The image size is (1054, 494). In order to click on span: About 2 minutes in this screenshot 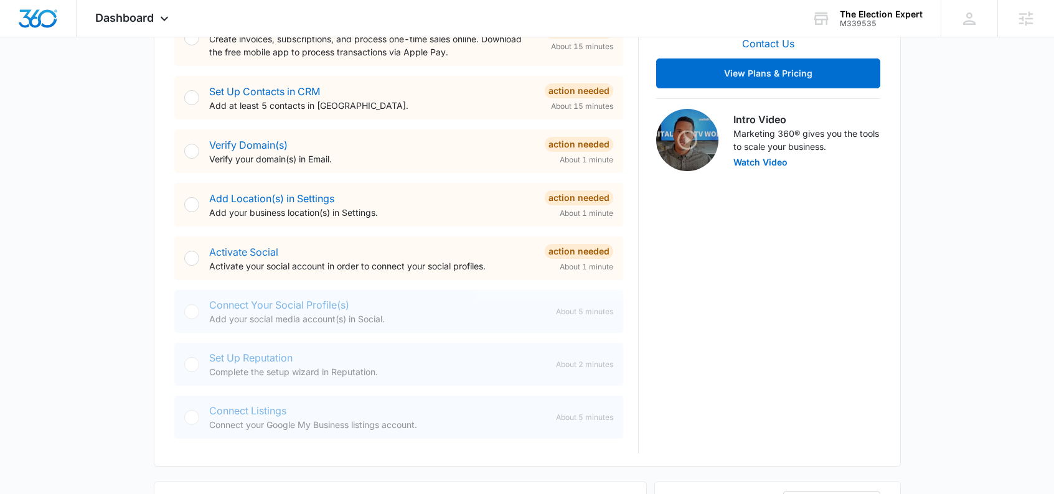, I will do `click(584, 365)`.